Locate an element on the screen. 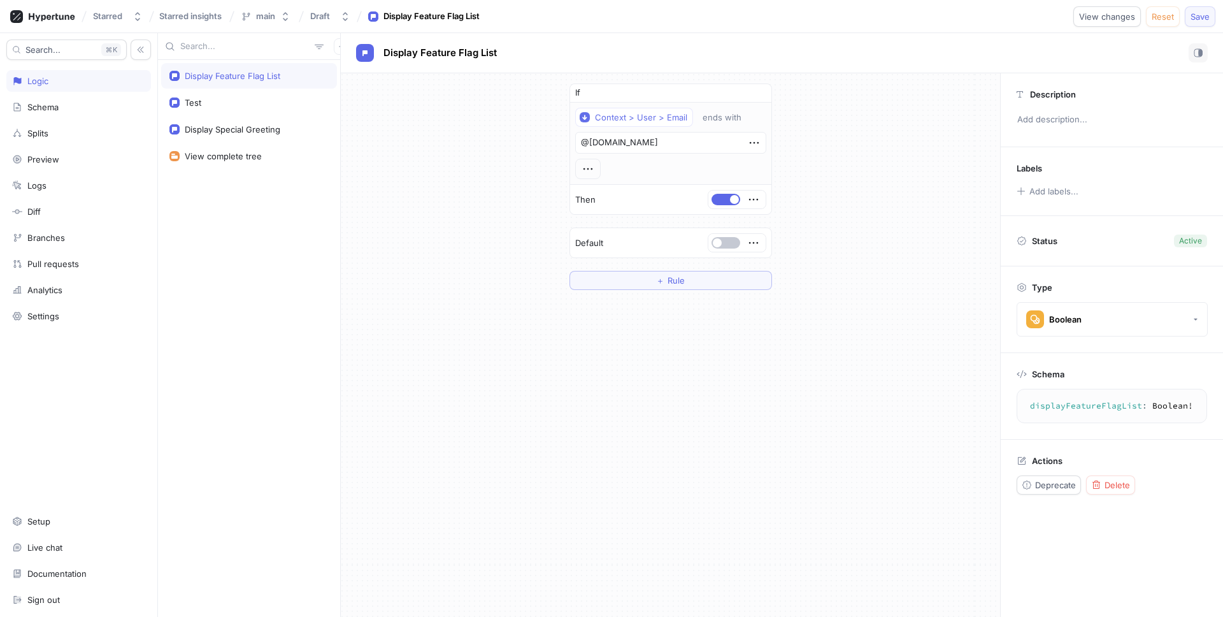 The width and height of the screenshot is (1223, 617). div: Schema is located at coordinates (43, 107).